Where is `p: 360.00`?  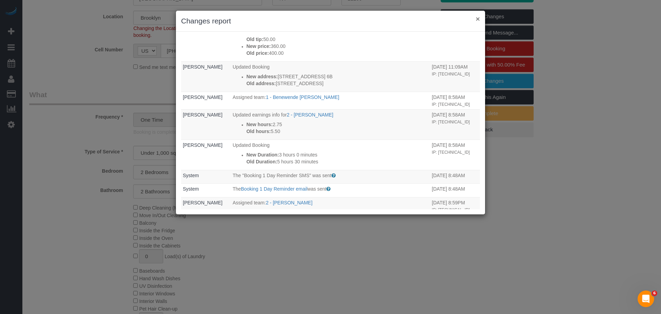 p: 360.00 is located at coordinates (338, 46).